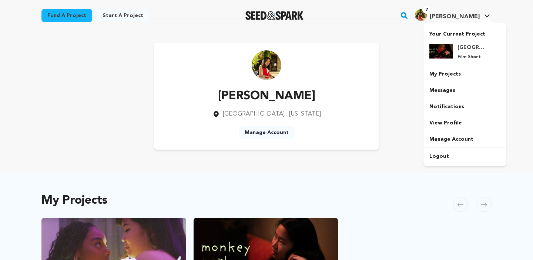 This screenshot has height=260, width=533. Describe the element at coordinates (465, 90) in the screenshot. I see `a: Messages` at that location.